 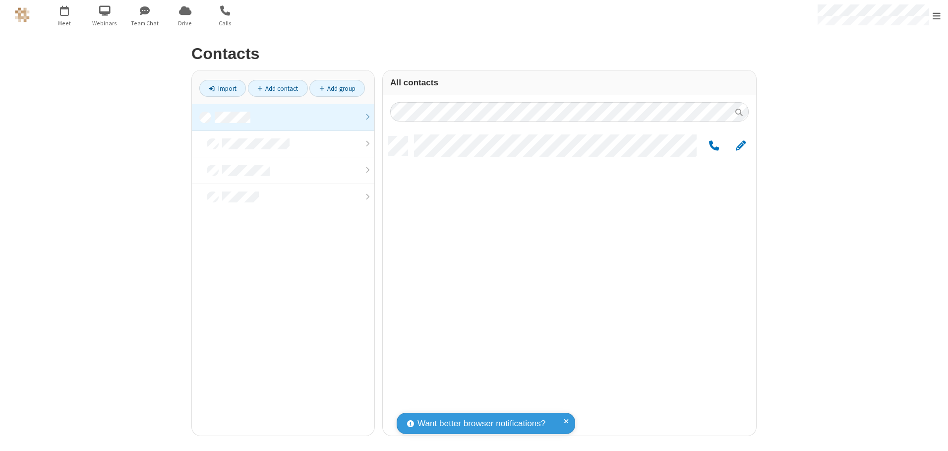 I want to click on span: Team Chat, so click(x=145, y=23).